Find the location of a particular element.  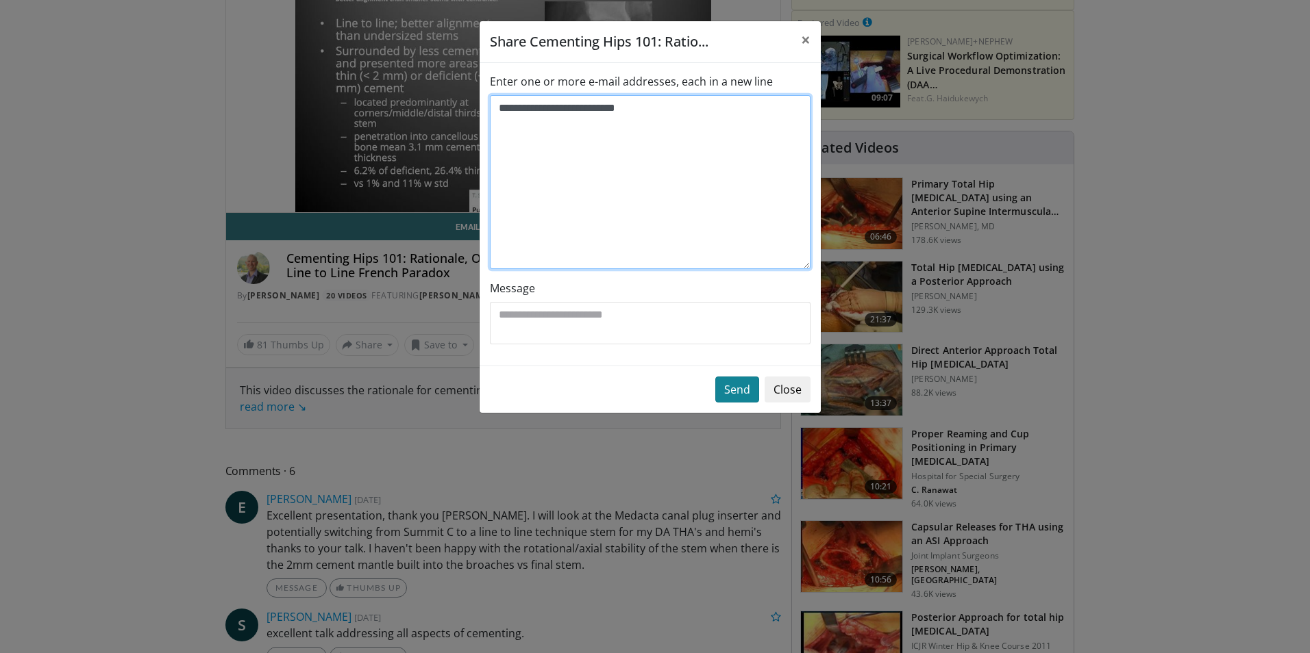

h5: Share Cementing Hips 101: Ratio... is located at coordinates (599, 42).